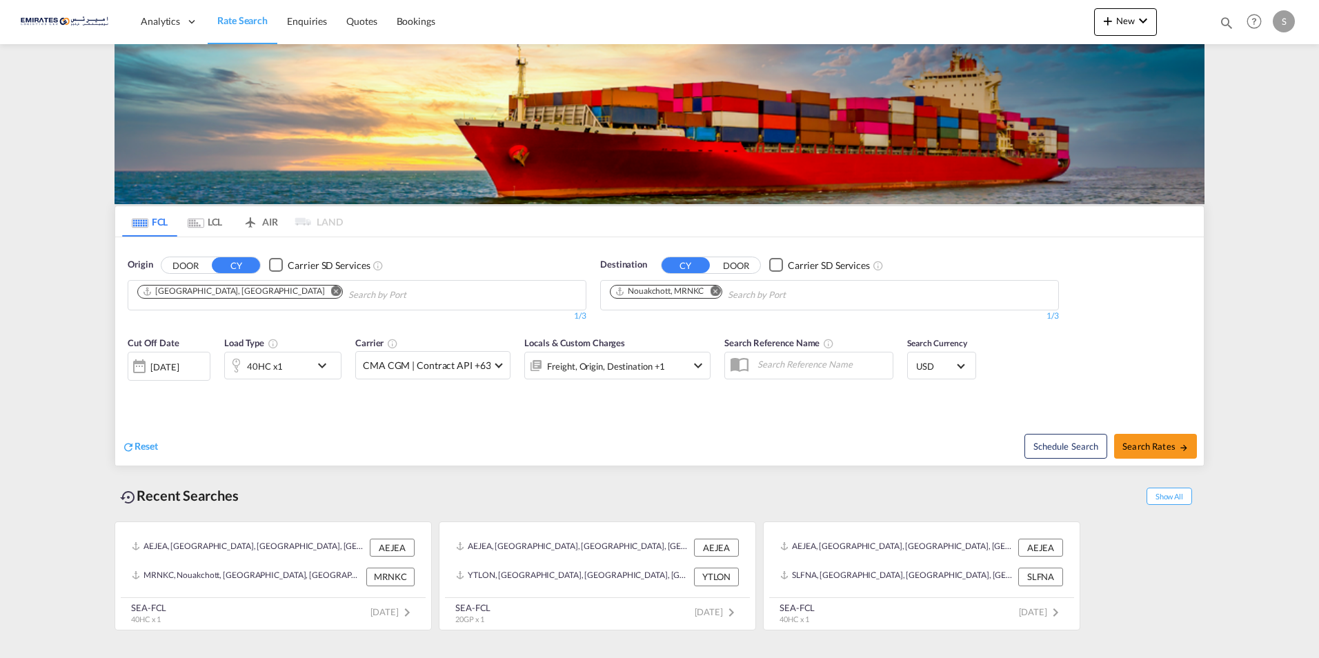 The height and width of the screenshot is (658, 1319). I want to click on div: YTLON, so click(716, 577).